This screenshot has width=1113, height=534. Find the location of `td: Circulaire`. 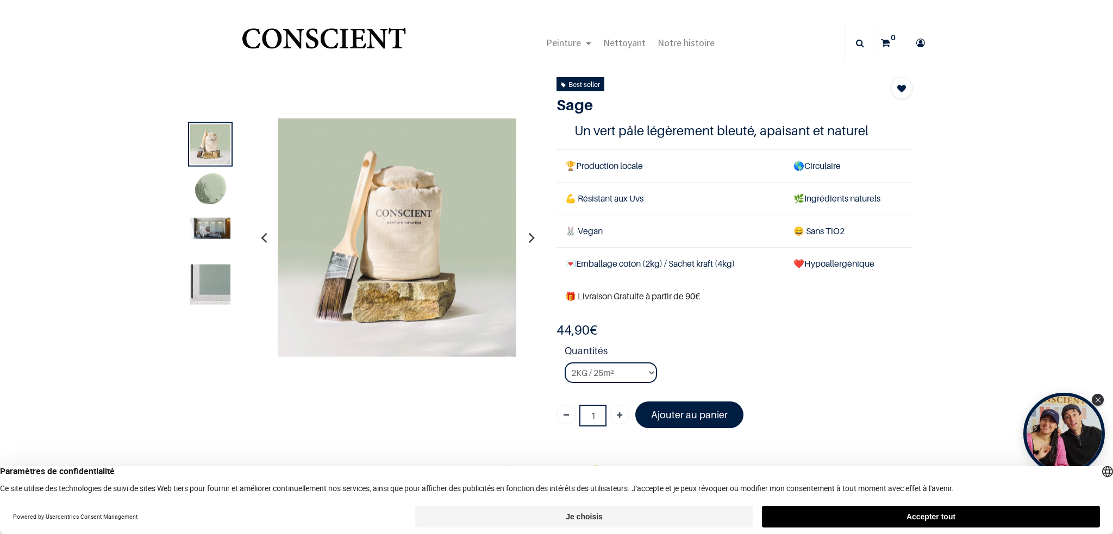

td: Circulaire is located at coordinates (848, 166).